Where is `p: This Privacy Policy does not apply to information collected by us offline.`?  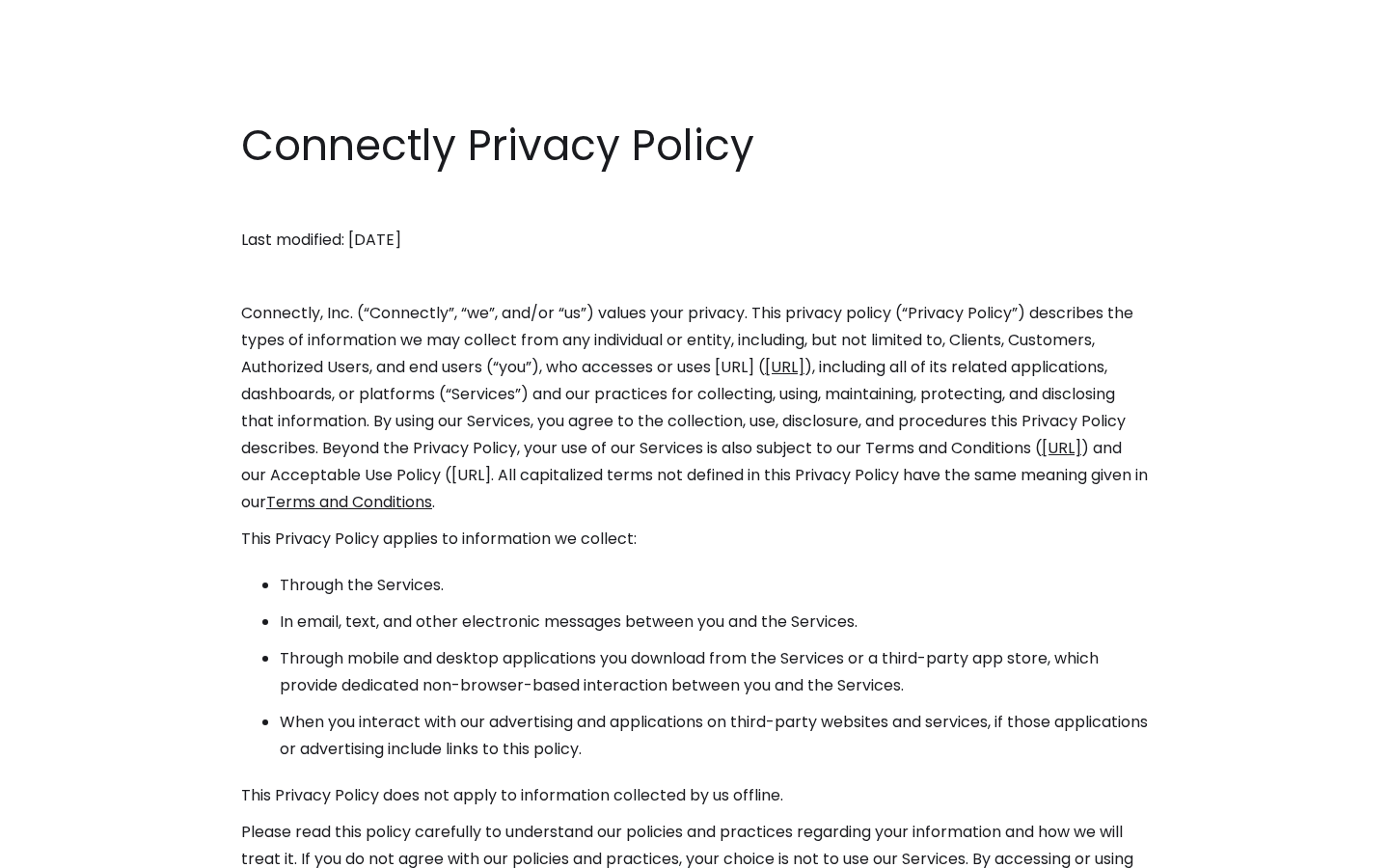
p: This Privacy Policy does not apply to information collected by us offline. is located at coordinates (694, 796).